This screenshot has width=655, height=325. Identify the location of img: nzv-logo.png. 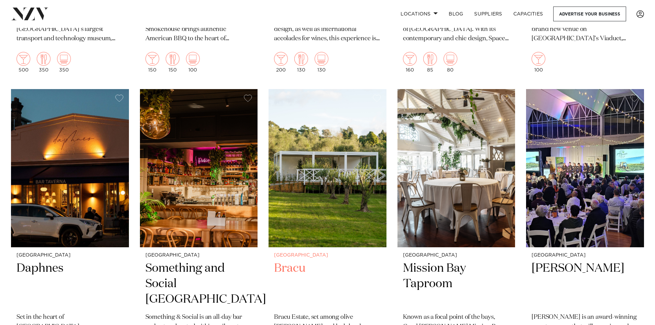
(30, 14).